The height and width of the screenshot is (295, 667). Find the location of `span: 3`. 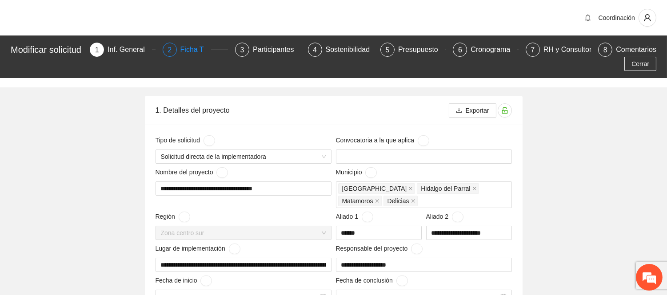

span: 3 is located at coordinates (242, 50).